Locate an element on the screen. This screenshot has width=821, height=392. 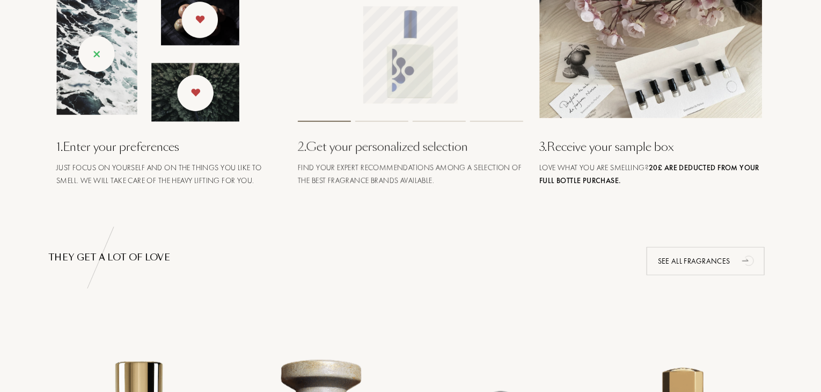
div: 1 . Enter your preferences is located at coordinates (169, 146).